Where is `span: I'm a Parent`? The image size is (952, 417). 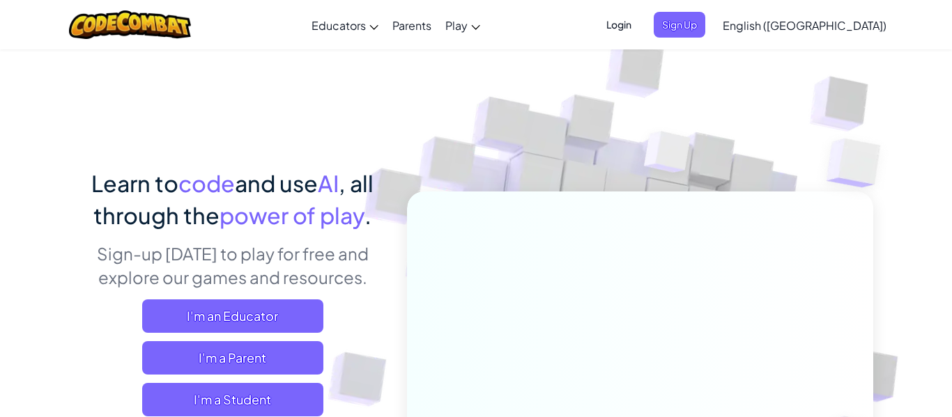 span: I'm a Parent is located at coordinates (233, 358).